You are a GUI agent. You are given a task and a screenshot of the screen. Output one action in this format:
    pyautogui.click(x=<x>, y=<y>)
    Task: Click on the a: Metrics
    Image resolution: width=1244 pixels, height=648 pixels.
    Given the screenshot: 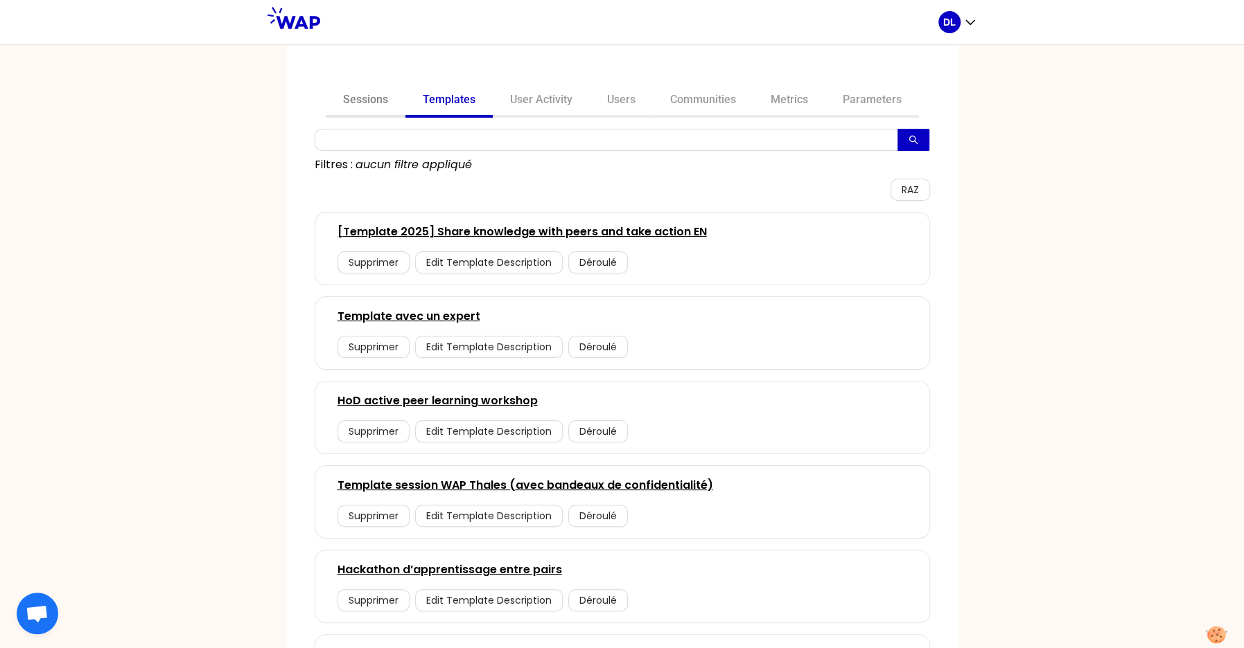 What is the action you would take?
    pyautogui.click(x=789, y=101)
    